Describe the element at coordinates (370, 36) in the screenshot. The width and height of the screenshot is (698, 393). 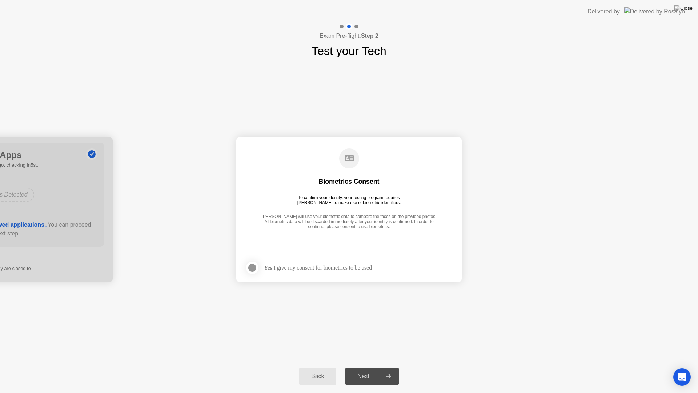
I see `b: Step 2` at that location.